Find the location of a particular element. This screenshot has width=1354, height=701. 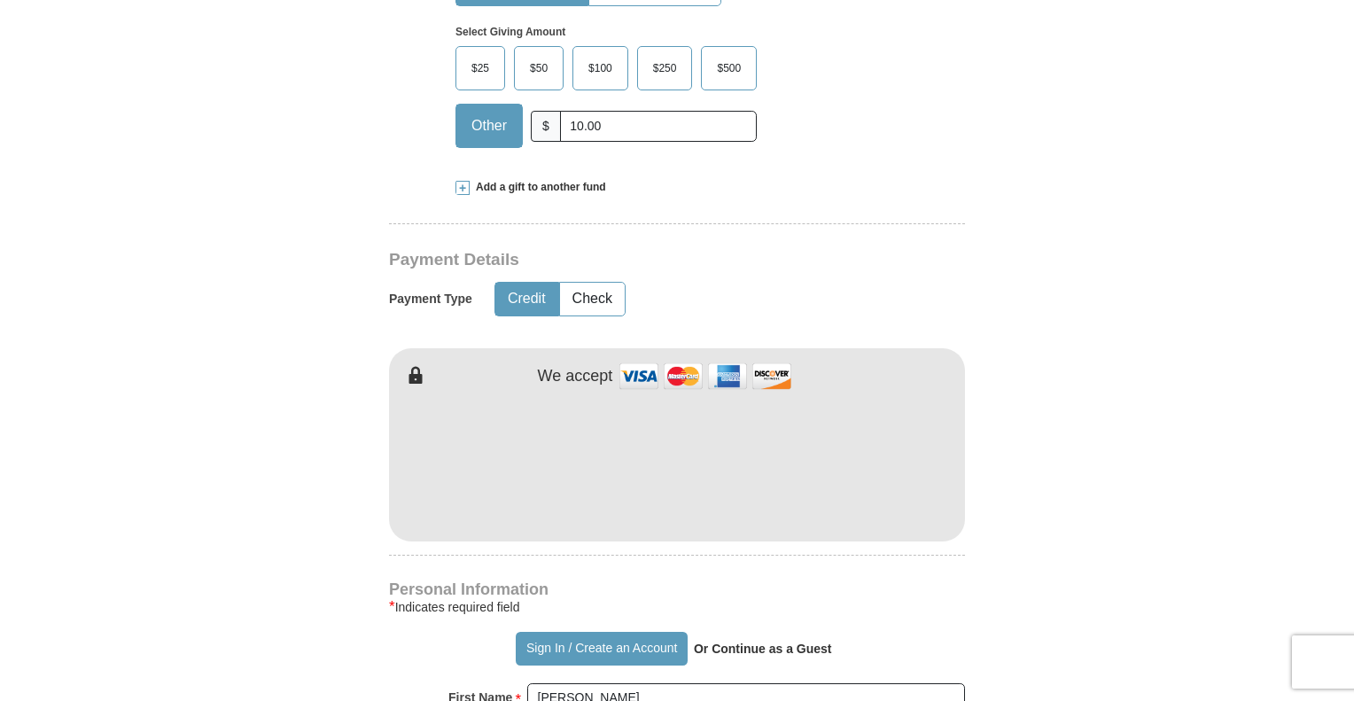

input: Other Amount is located at coordinates (658, 126).